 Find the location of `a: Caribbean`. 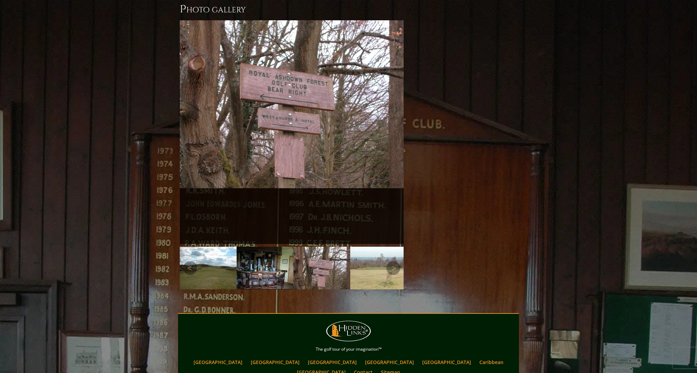

a: Caribbean is located at coordinates (491, 362).